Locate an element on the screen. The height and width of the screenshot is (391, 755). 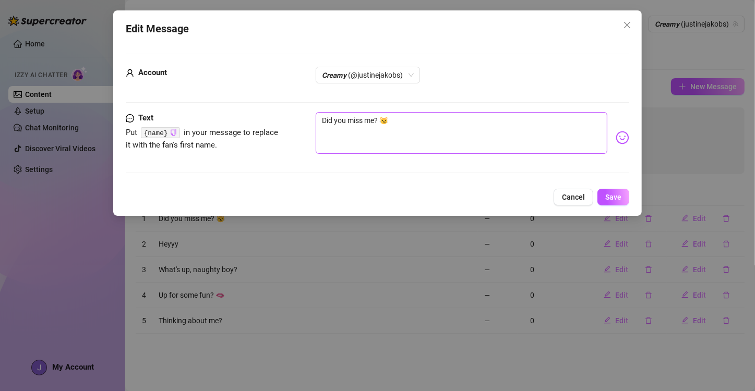
button: Click to Copy is located at coordinates (173, 133).